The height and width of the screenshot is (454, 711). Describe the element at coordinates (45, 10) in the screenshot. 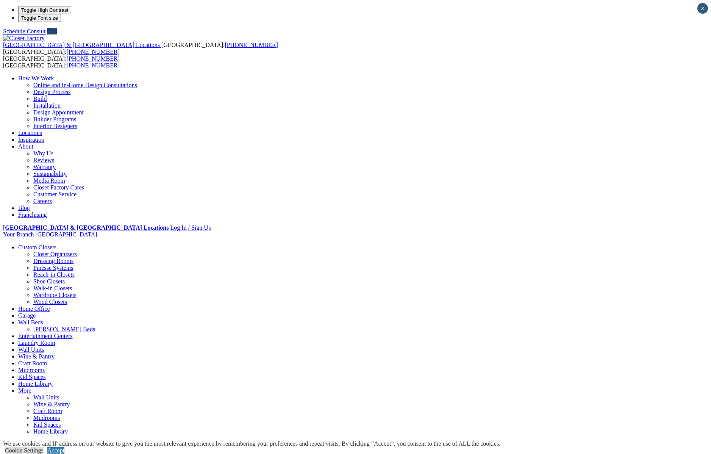

I see `span: Toggle High Contrast` at that location.